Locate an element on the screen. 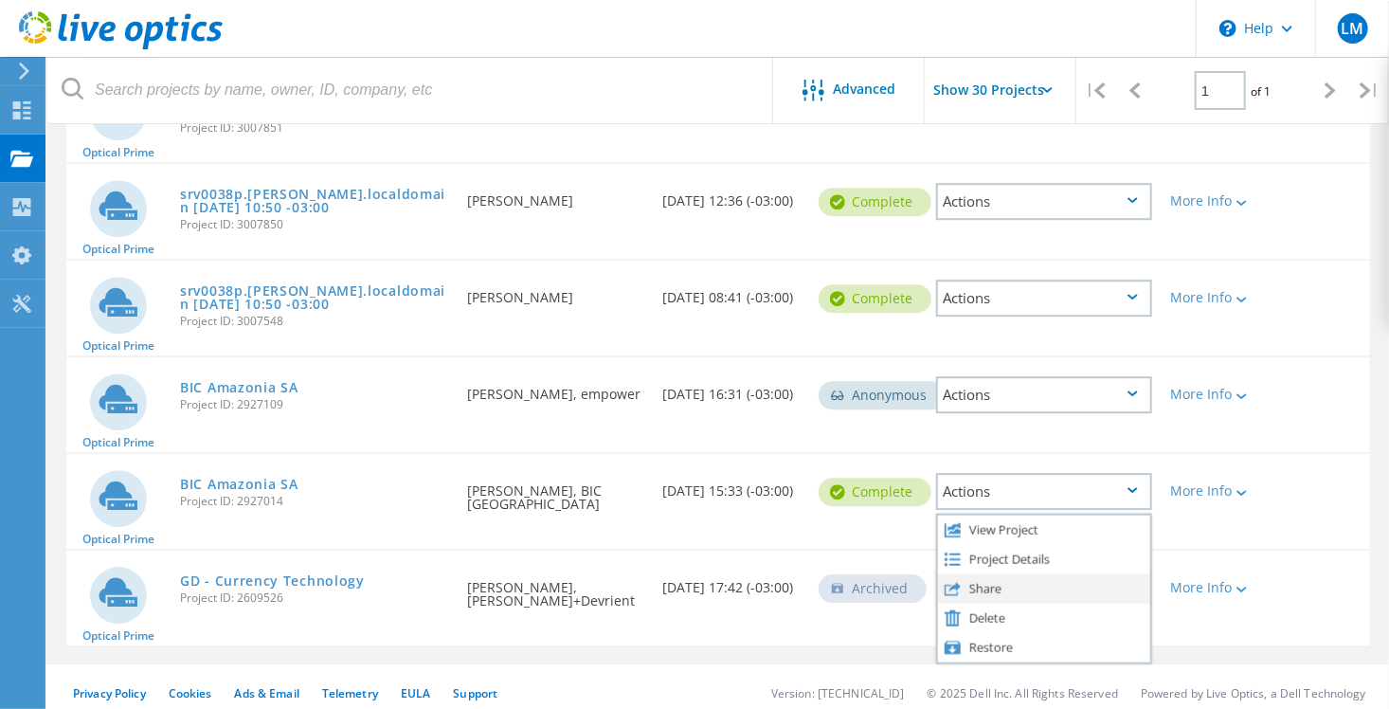  a: Live Optics Dashboard is located at coordinates (120, 46).